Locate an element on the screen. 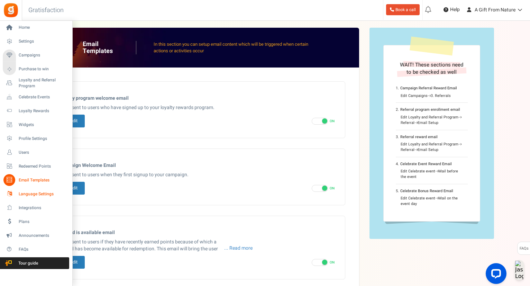 The height and width of the screenshot is (286, 530). div: Edit Celebrate event Mail before the event is located at coordinates (432, 174).